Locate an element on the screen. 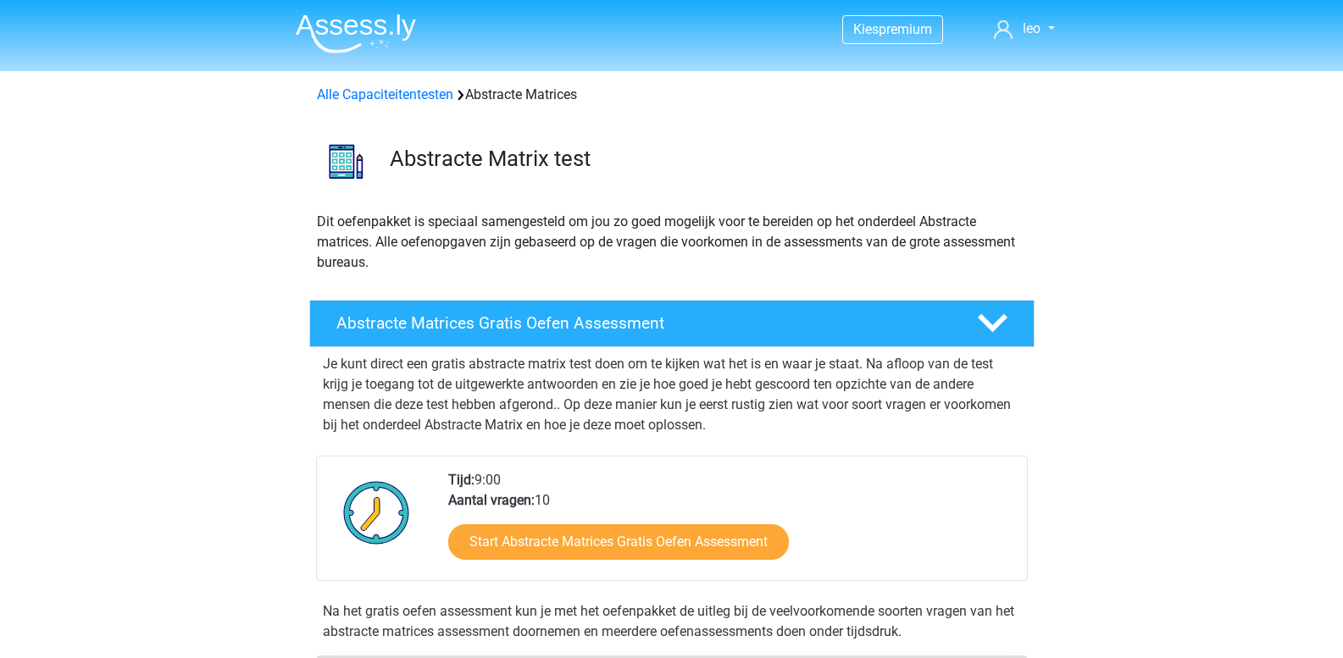 This screenshot has height=658, width=1343. a: Kiespremium is located at coordinates (892, 29).